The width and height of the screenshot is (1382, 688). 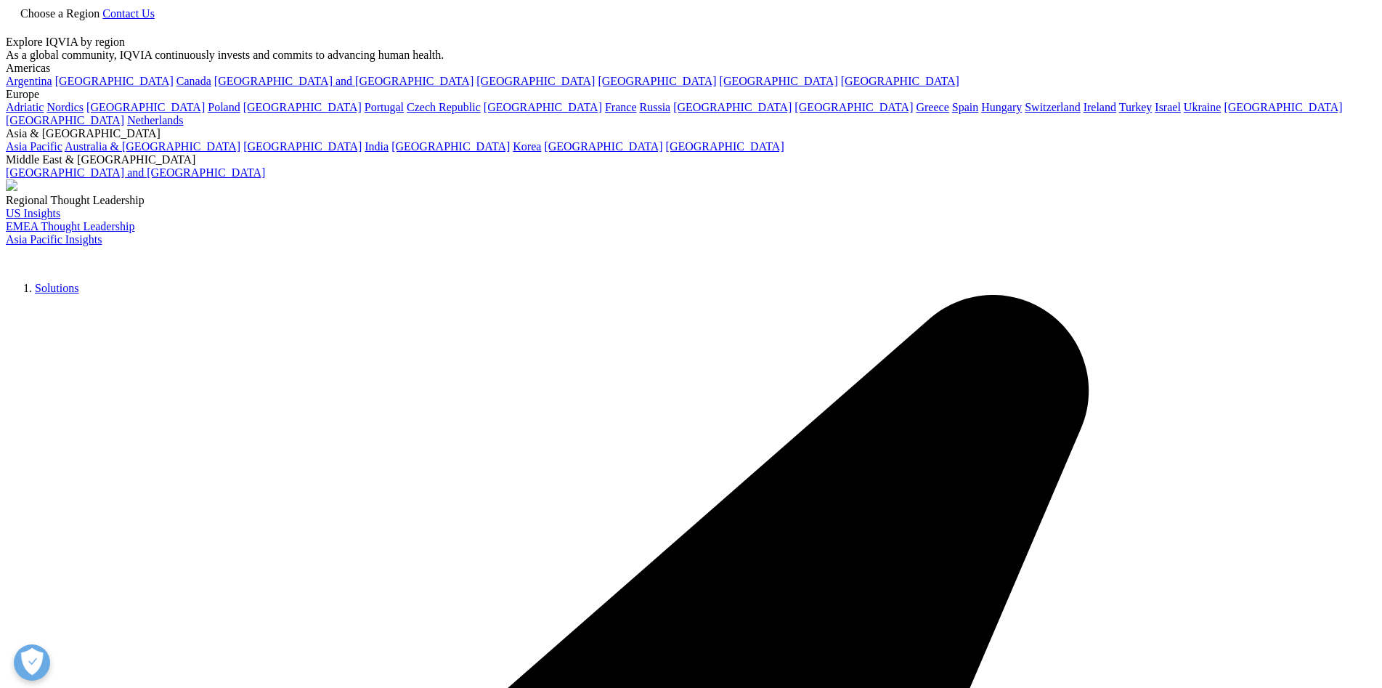 What do you see at coordinates (932, 107) in the screenshot?
I see `a: Greece` at bounding box center [932, 107].